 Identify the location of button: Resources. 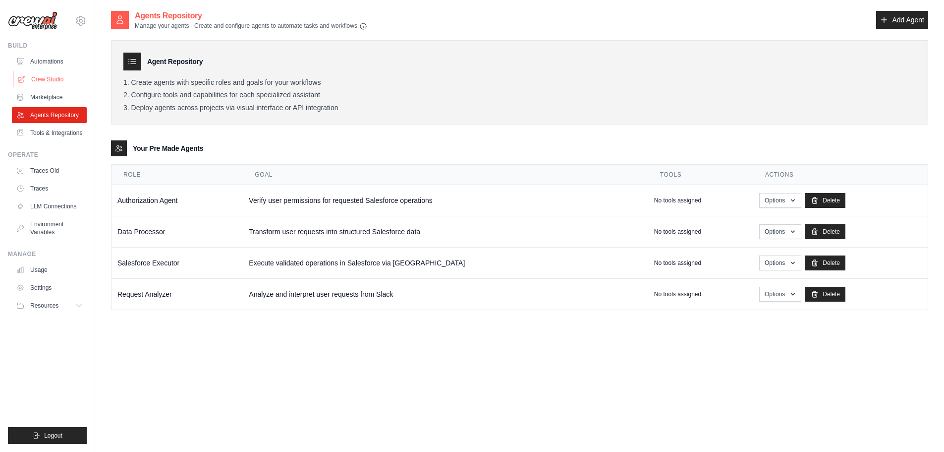
(49, 305).